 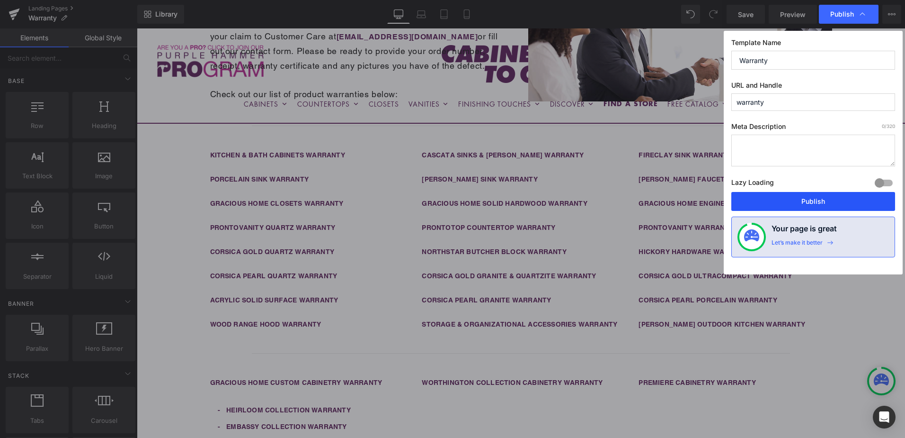 I want to click on h4: Your page is great, so click(x=804, y=231).